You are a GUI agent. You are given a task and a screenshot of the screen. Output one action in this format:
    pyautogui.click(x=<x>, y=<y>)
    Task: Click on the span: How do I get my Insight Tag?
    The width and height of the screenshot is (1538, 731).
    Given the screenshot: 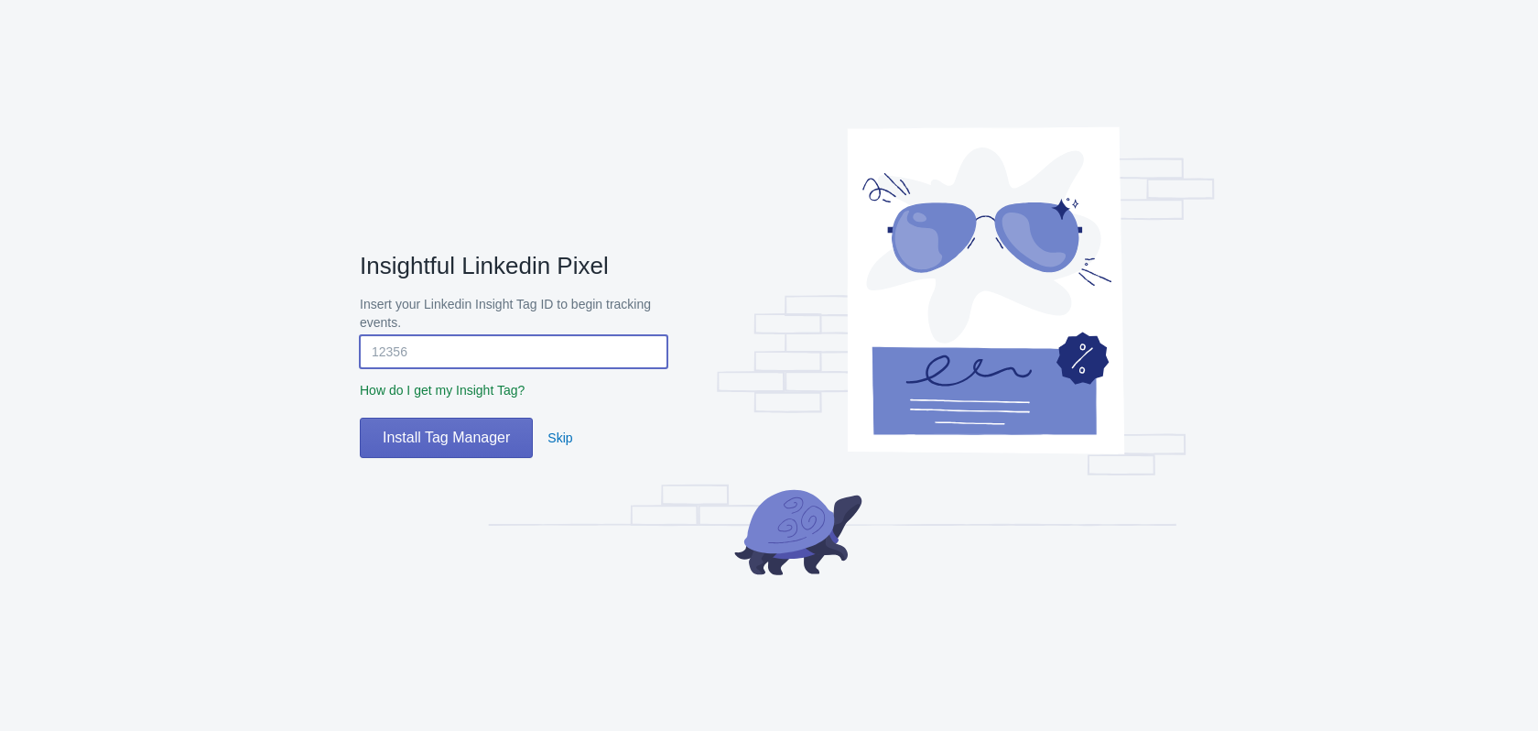 What is the action you would take?
    pyautogui.click(x=442, y=390)
    